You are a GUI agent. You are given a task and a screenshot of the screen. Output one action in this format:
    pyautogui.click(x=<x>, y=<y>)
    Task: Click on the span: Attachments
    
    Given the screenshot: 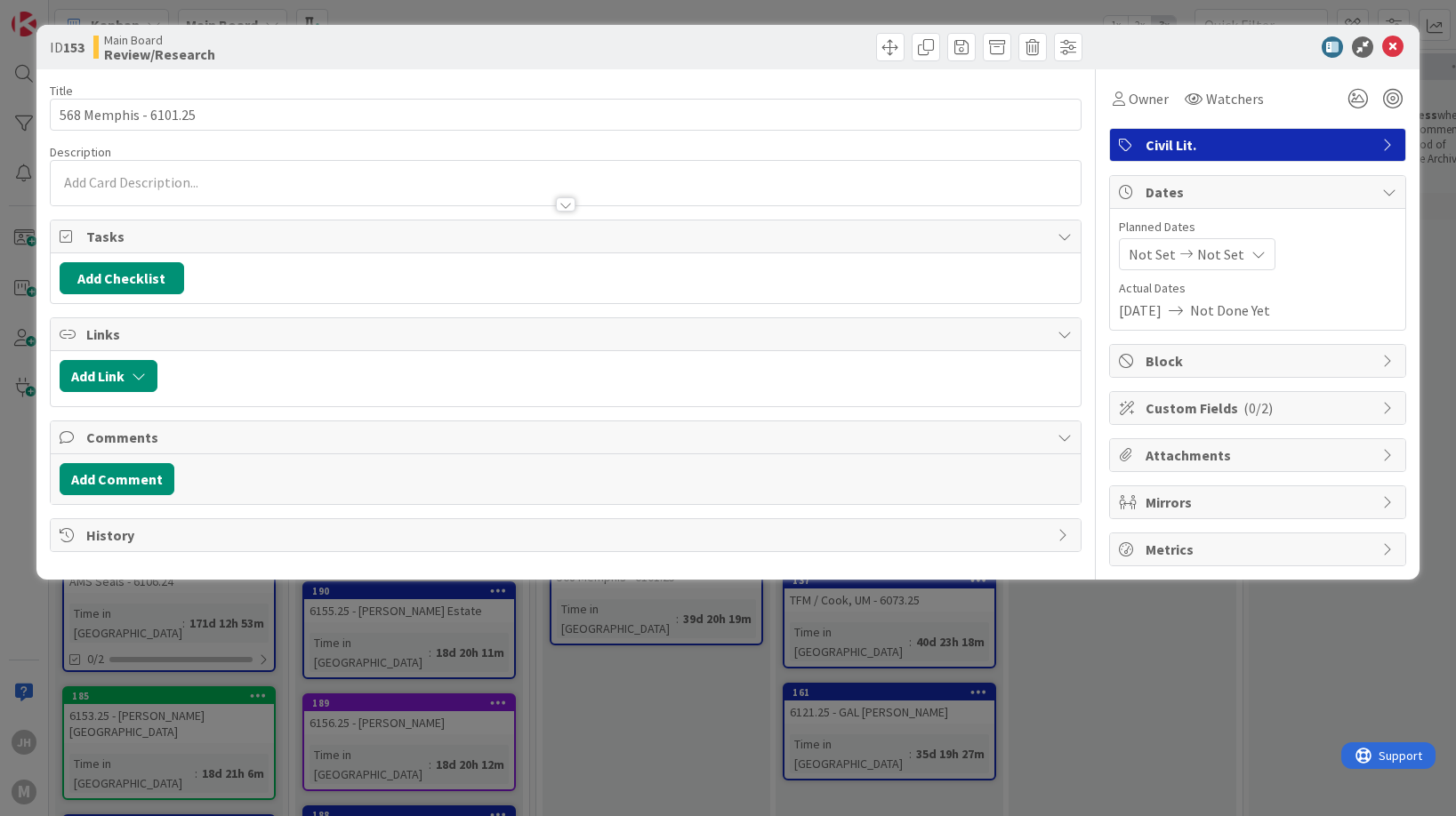 What is the action you would take?
    pyautogui.click(x=1259, y=455)
    